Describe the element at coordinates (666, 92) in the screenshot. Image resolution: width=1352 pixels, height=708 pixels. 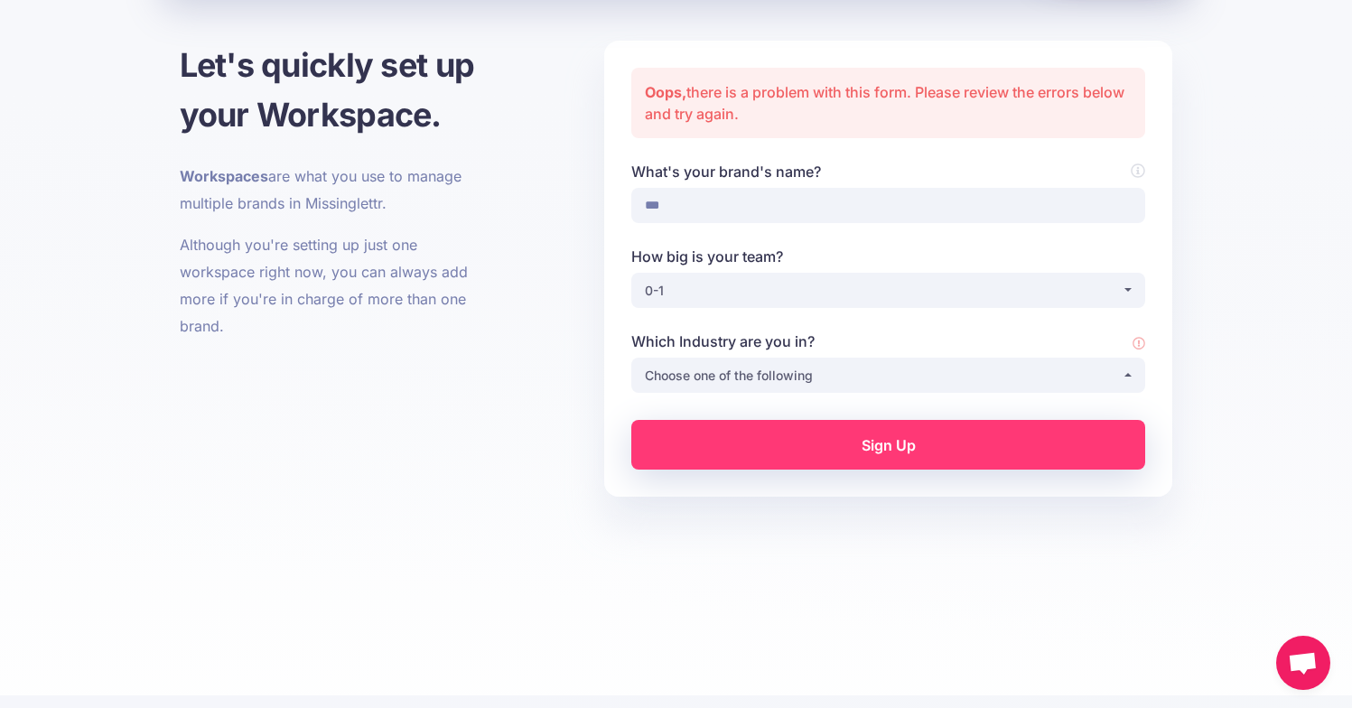
I see `strong: Oops,` at that location.